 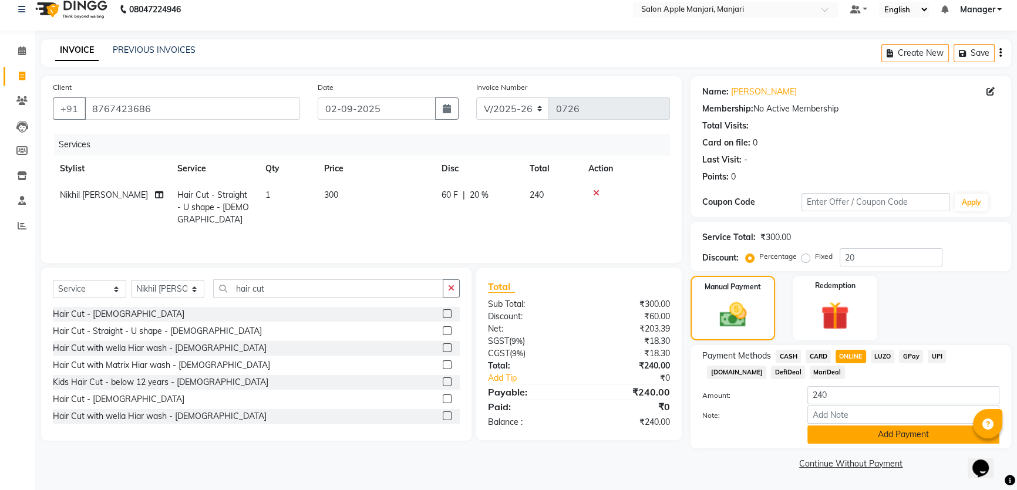 What do you see at coordinates (715, 177) in the screenshot?
I see `div: Points:` at bounding box center [715, 177].